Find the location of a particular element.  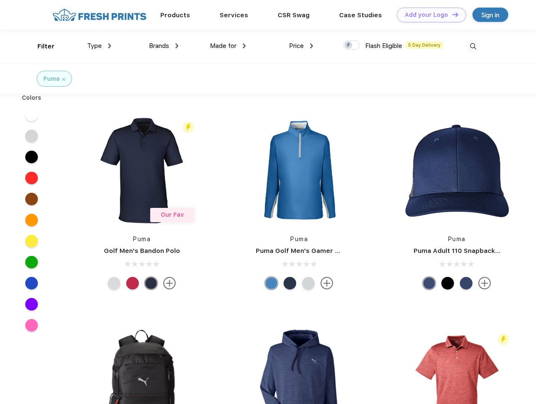

span: Type is located at coordinates (94, 46).